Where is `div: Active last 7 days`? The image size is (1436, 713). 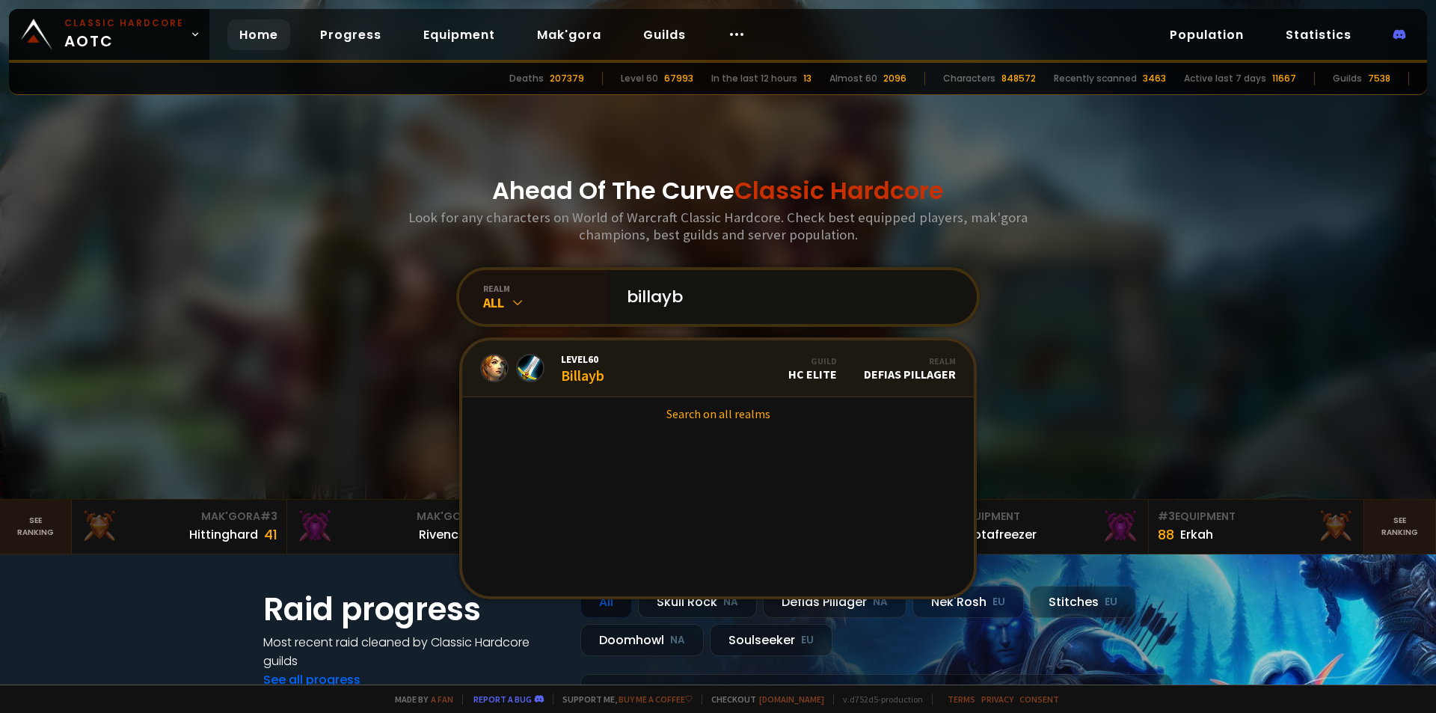 div: Active last 7 days is located at coordinates (1225, 79).